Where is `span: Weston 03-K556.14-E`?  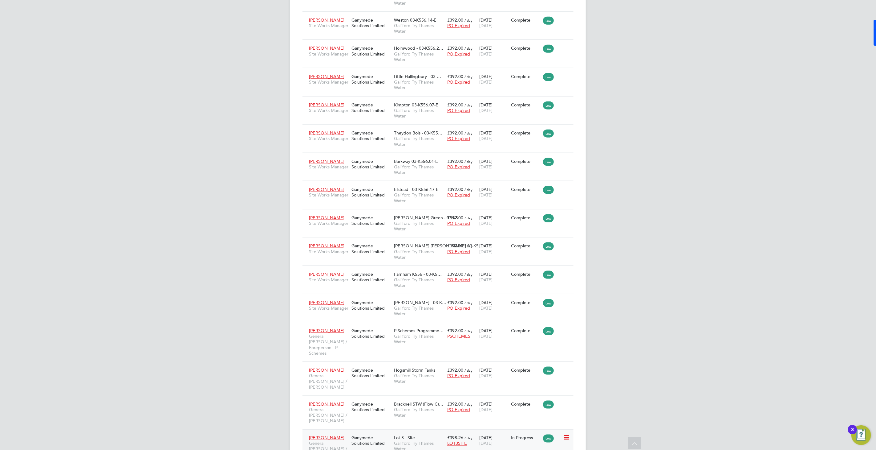
span: Weston 03-K556.14-E is located at coordinates (415, 20).